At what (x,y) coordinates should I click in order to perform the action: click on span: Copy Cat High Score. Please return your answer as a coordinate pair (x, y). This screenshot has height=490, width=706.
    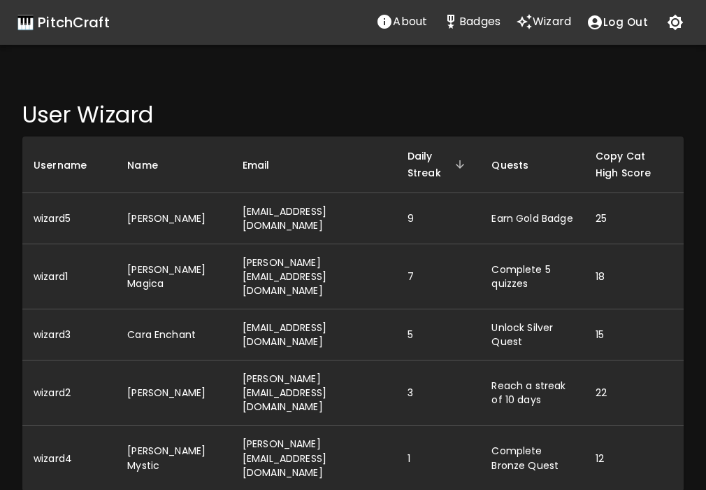
    Looking at the image, I should click on (634, 164).